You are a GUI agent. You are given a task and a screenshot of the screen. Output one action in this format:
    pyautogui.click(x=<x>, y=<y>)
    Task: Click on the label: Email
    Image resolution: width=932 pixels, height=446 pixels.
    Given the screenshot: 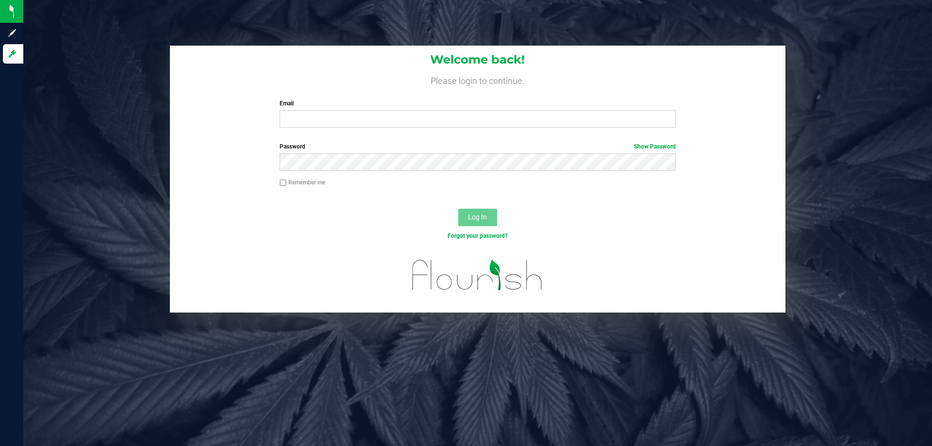 What is the action you would take?
    pyautogui.click(x=477, y=103)
    